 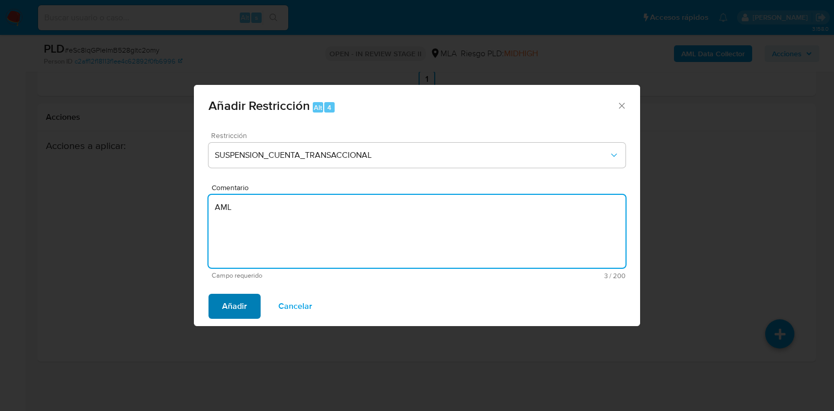 What do you see at coordinates (318, 107) in the screenshot?
I see `span: Alt` at bounding box center [318, 107].